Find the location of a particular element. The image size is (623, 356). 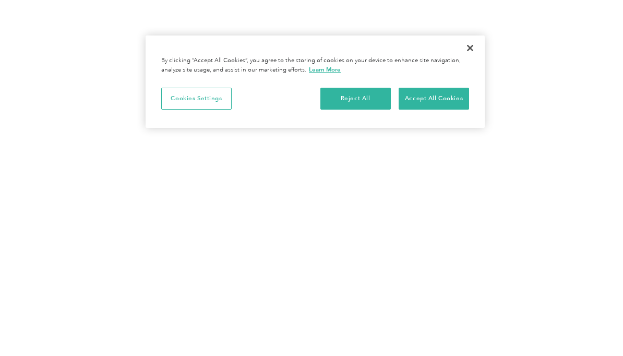

div: By clicking “Accept All Cookies”, you agree to the storing of cookies on your device to enhance s... is located at coordinates (315, 65).